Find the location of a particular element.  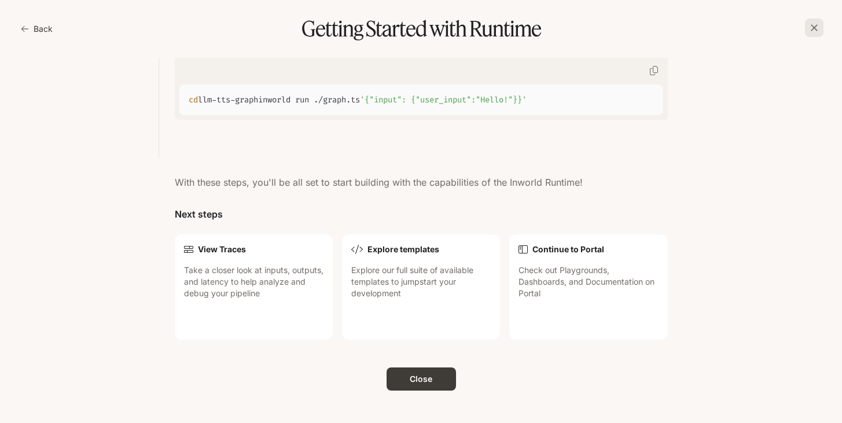

h6: Continue to Portal is located at coordinates (568, 249).